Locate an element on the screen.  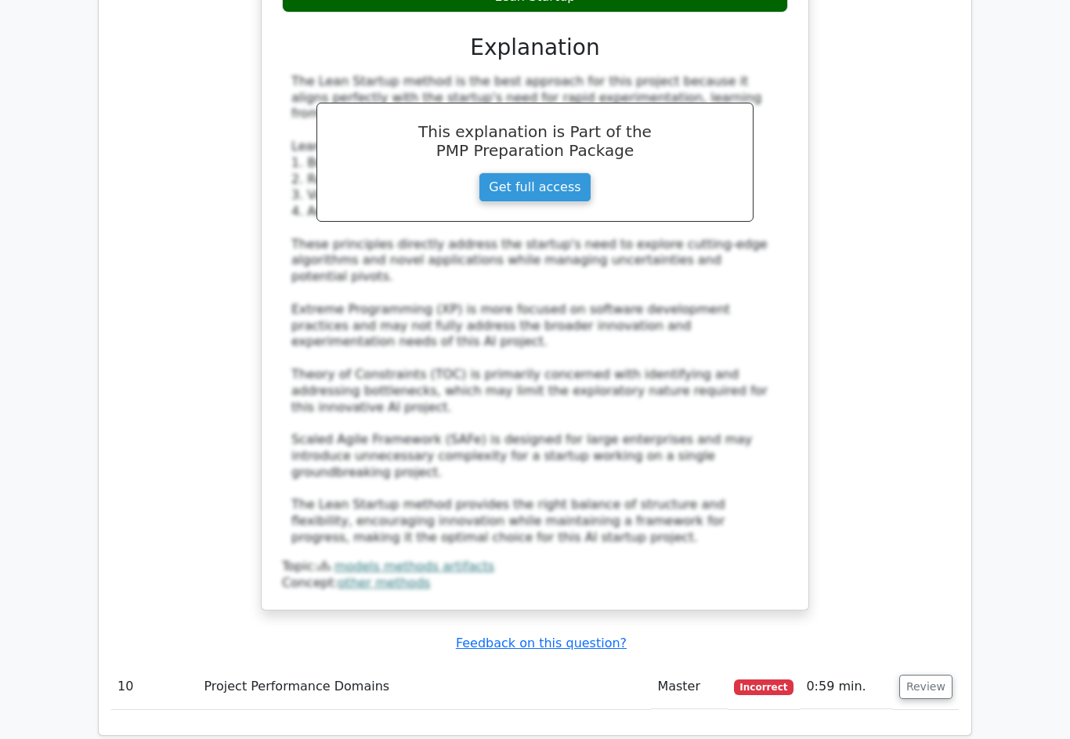
a: other methods is located at coordinates (385, 583).